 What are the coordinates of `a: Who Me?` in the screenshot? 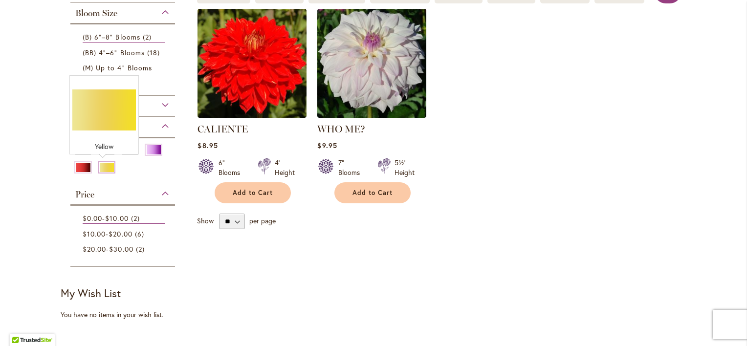 It's located at (372, 115).